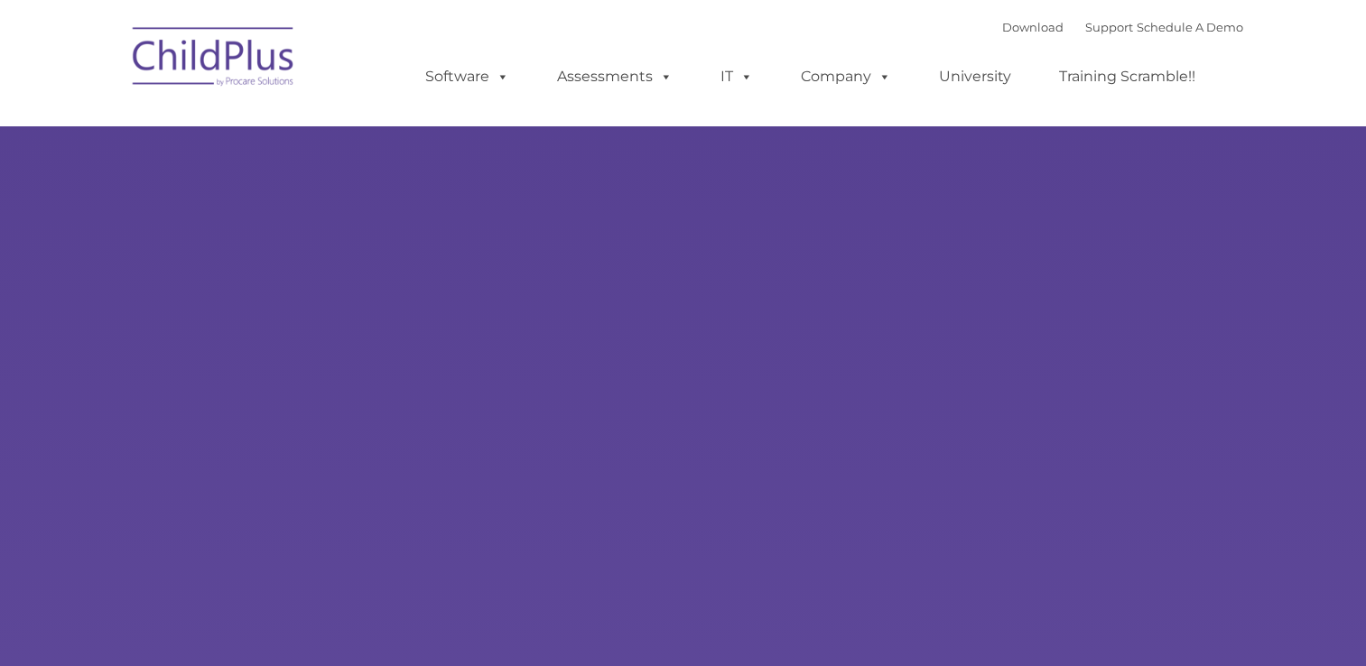 Image resolution: width=1366 pixels, height=666 pixels. I want to click on a: Schedule A Demo, so click(1190, 27).